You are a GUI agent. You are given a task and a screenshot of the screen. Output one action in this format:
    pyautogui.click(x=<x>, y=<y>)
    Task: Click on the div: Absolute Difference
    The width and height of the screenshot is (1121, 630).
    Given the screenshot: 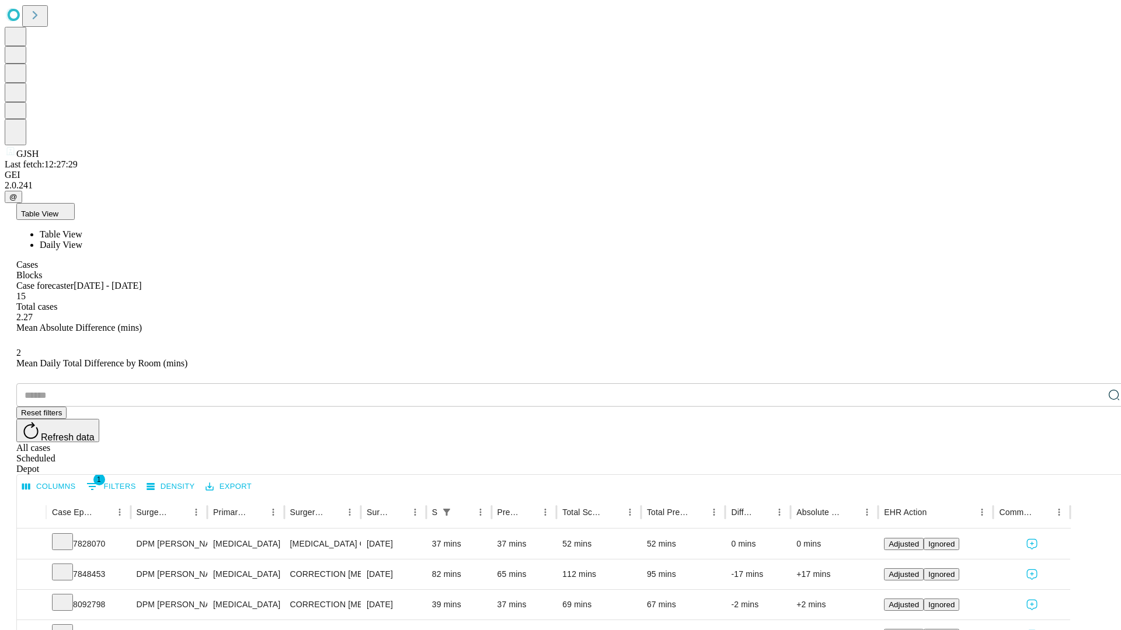 What is the action you would take?
    pyautogui.click(x=818, y=512)
    